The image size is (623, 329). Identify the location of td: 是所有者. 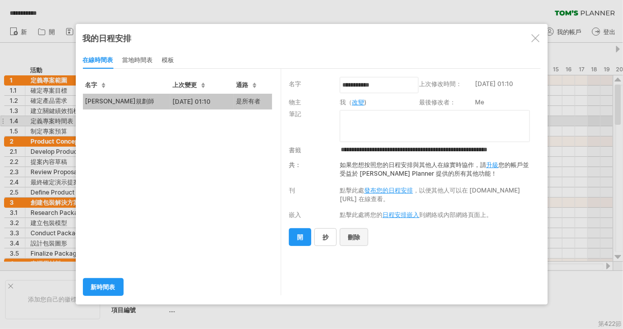
(253, 101).